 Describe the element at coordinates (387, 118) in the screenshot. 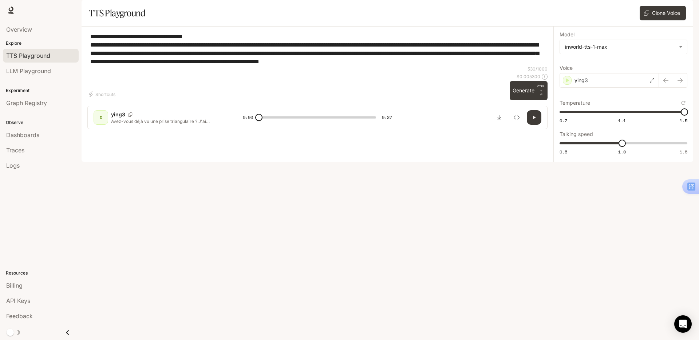

I see `span: 0:27` at that location.